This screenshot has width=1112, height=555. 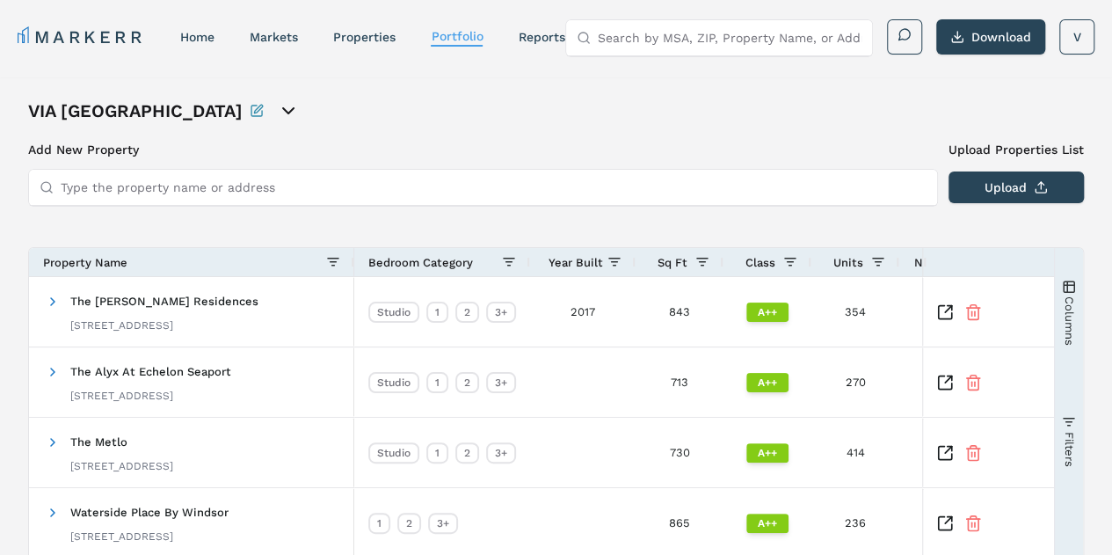 I want to click on div: 713, so click(x=679, y=381).